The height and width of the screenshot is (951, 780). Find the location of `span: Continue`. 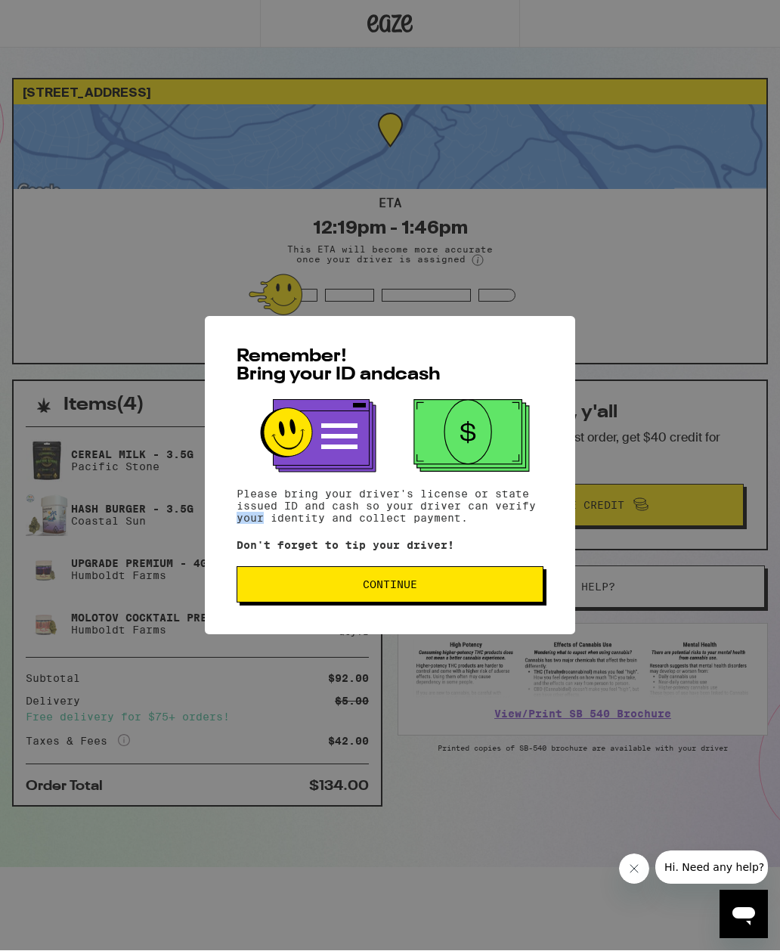

span: Continue is located at coordinates (390, 585).